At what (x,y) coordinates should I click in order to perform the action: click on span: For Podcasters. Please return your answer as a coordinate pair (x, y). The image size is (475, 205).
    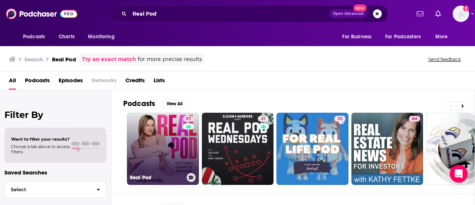
    Looking at the image, I should click on (403, 37).